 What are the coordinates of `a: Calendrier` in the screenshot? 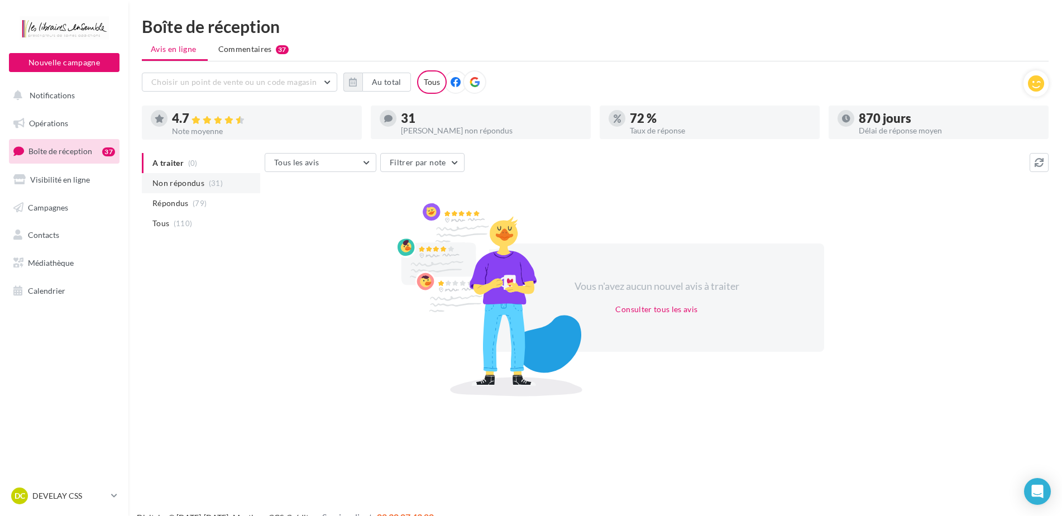 It's located at (64, 291).